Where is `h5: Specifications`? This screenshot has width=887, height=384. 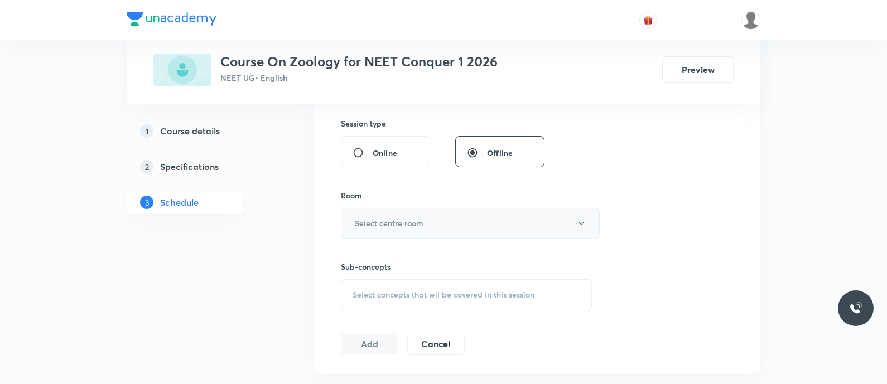 h5: Specifications is located at coordinates (189, 167).